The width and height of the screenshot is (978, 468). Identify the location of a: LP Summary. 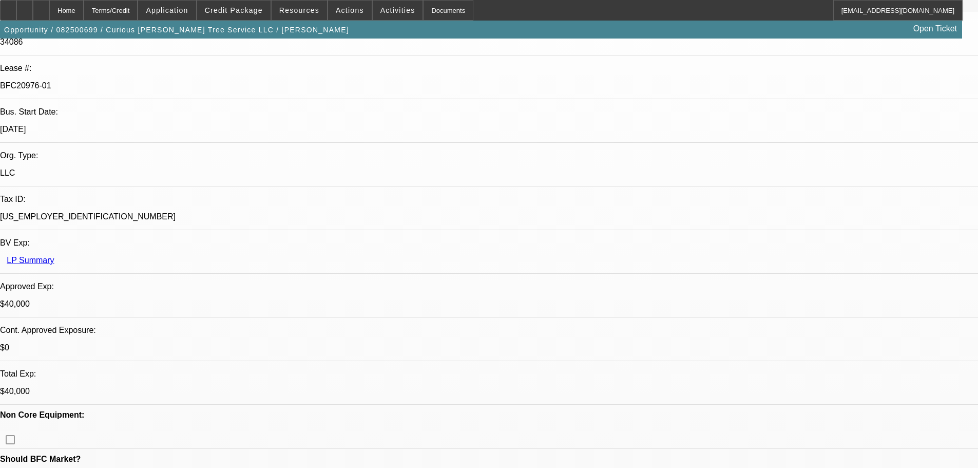
(30, 260).